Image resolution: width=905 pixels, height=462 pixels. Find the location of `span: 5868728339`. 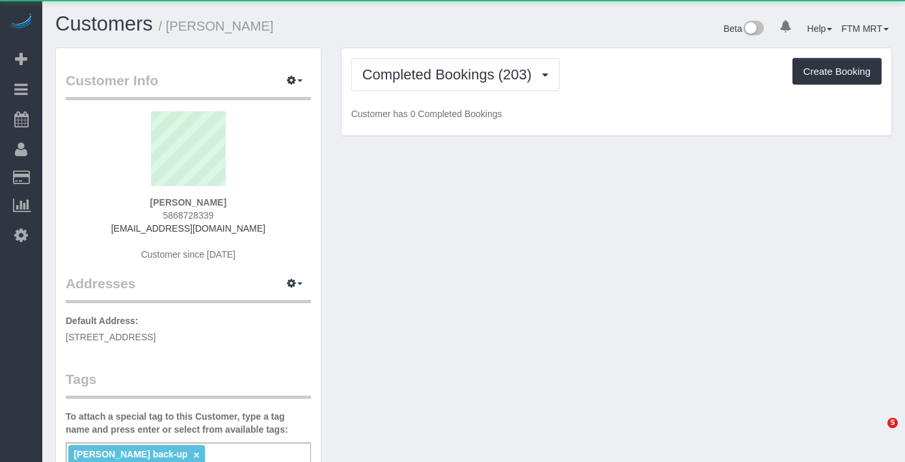

span: 5868728339 is located at coordinates (188, 215).